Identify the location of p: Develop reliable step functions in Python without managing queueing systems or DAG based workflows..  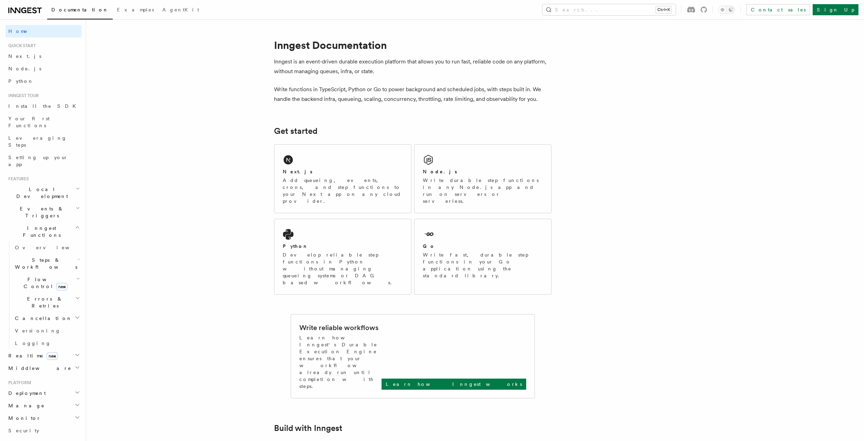
(343, 269).